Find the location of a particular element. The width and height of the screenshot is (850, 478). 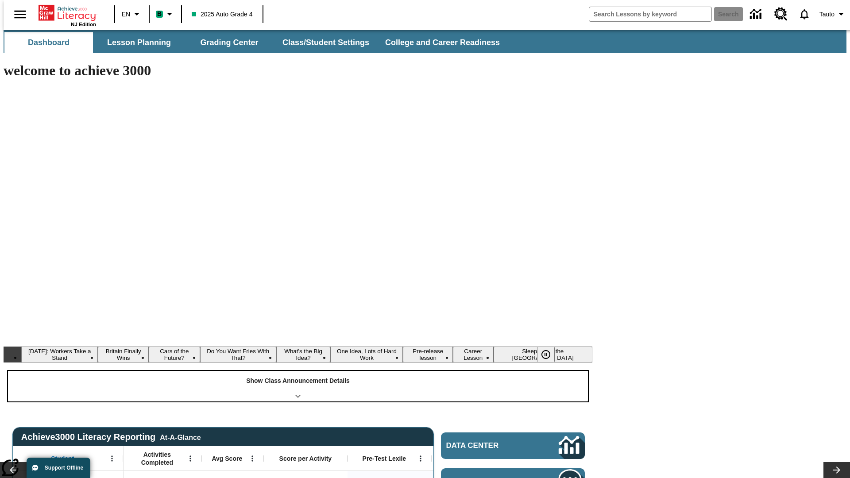

button: Slide 4 Do You Want Fries With That? is located at coordinates (238, 355).